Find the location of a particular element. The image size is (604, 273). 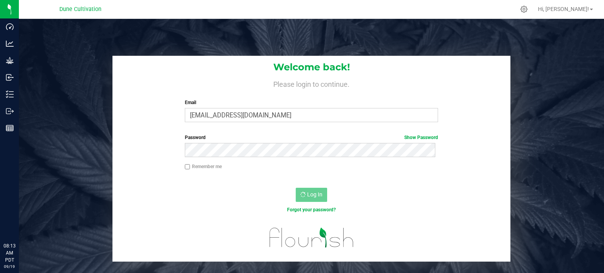

div: Manage settings is located at coordinates (524, 9).